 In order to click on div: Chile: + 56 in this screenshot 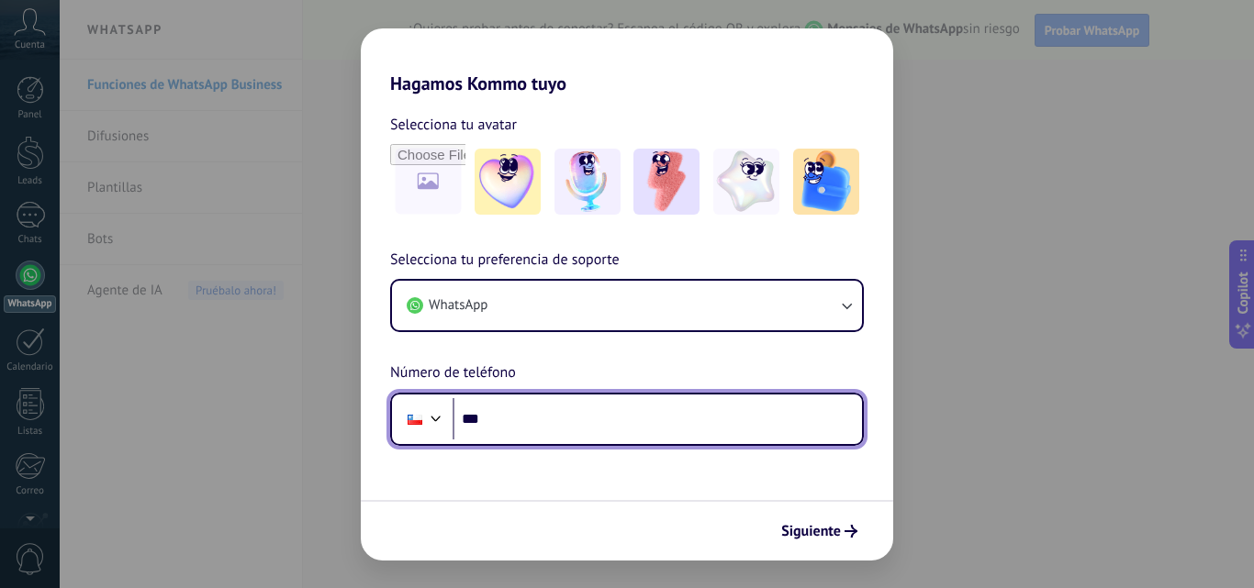, I will do `click(415, 420)`.